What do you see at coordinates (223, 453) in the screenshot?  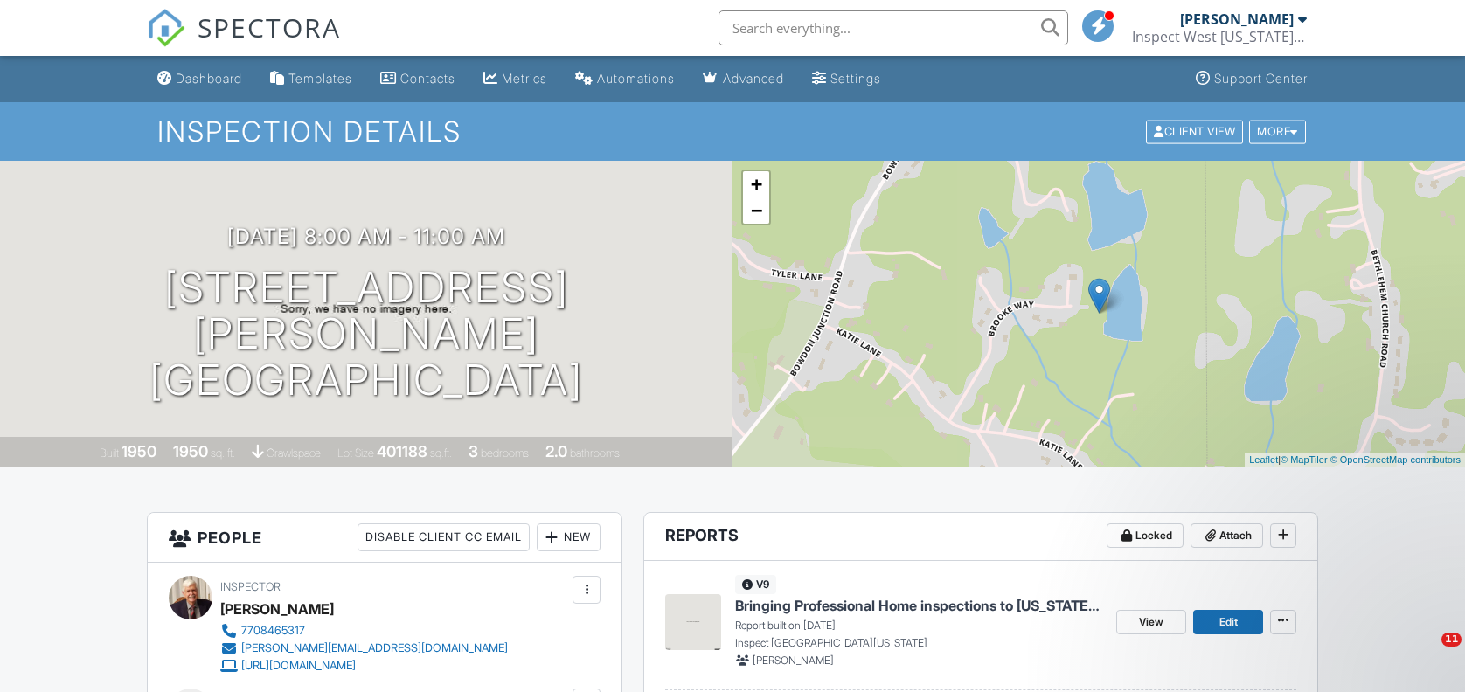 I see `span: sq. ft.` at bounding box center [223, 453].